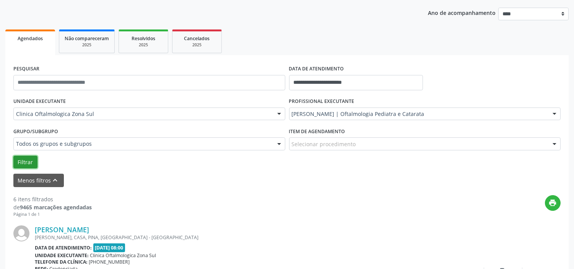 The height and width of the screenshot is (269, 574). I want to click on div: 6 itens filtrados, so click(52, 199).